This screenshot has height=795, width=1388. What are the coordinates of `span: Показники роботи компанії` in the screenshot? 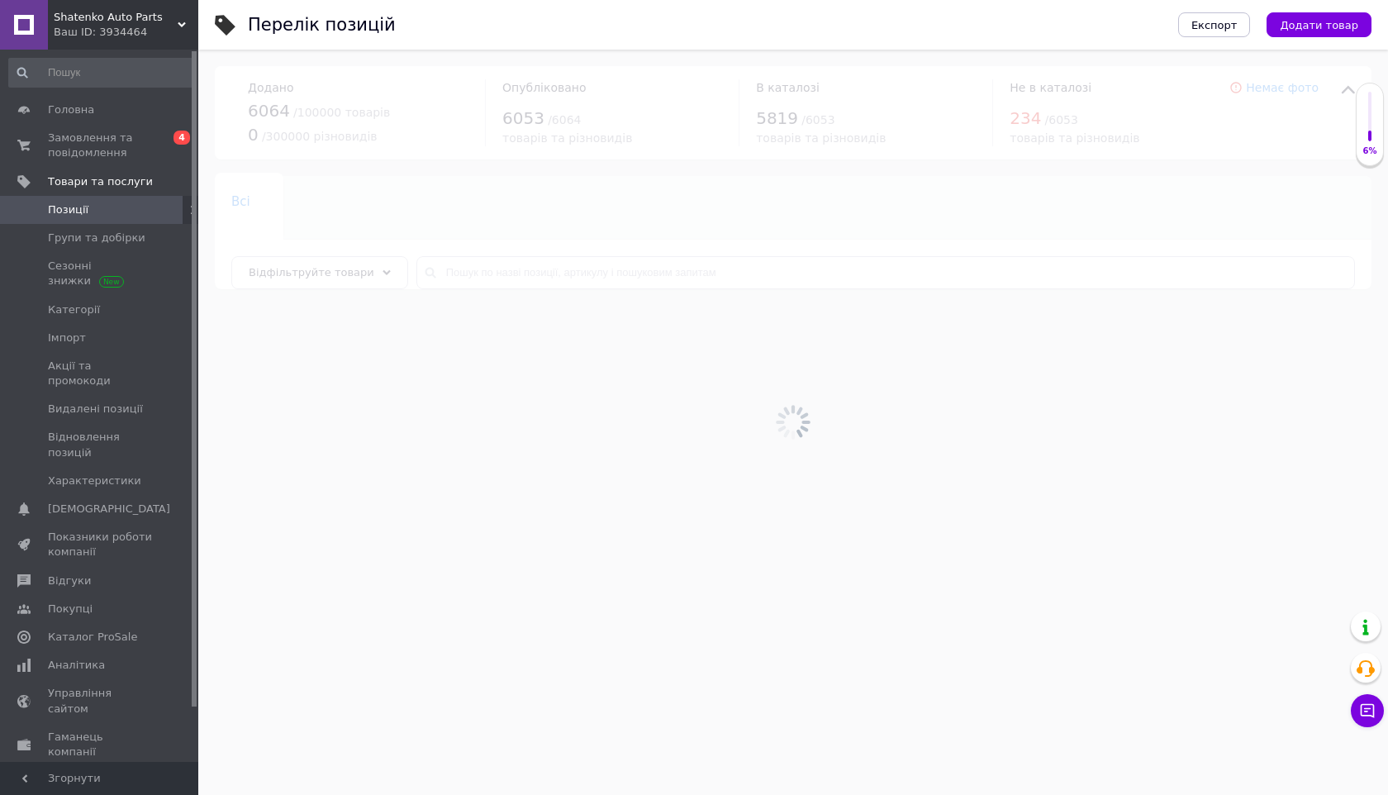 It's located at (100, 545).